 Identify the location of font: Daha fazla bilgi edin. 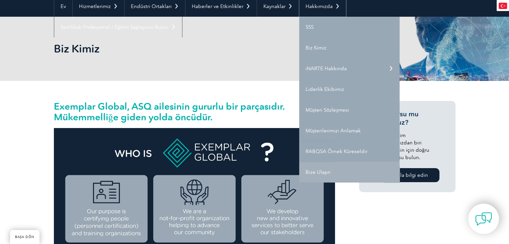
(404, 175).